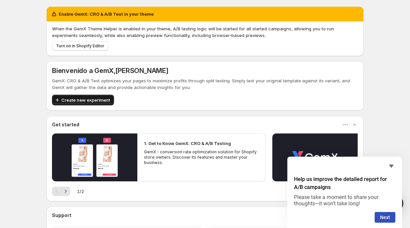  What do you see at coordinates (62, 215) in the screenshot?
I see `h3: Support` at bounding box center [62, 215].